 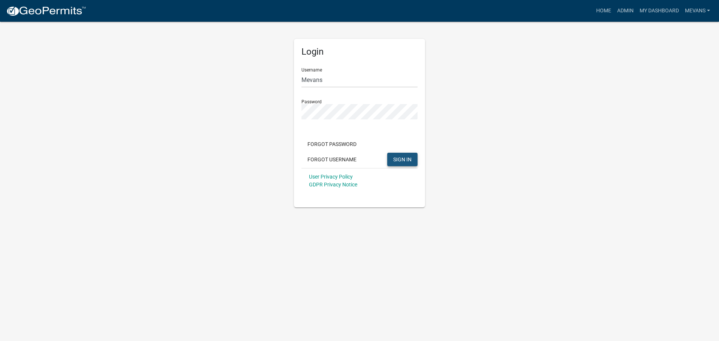 What do you see at coordinates (332, 160) in the screenshot?
I see `button: Forgot Username` at bounding box center [332, 160].